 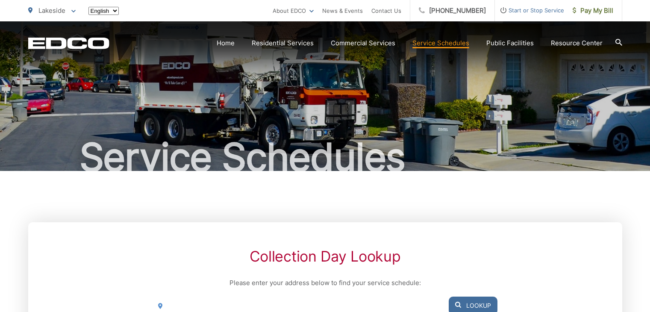 What do you see at coordinates (282, 43) in the screenshot?
I see `a: Residential Services` at bounding box center [282, 43].